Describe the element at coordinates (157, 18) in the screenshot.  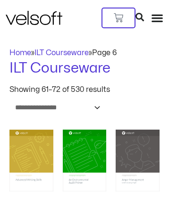
I see `div: Menu Toggle` at that location.